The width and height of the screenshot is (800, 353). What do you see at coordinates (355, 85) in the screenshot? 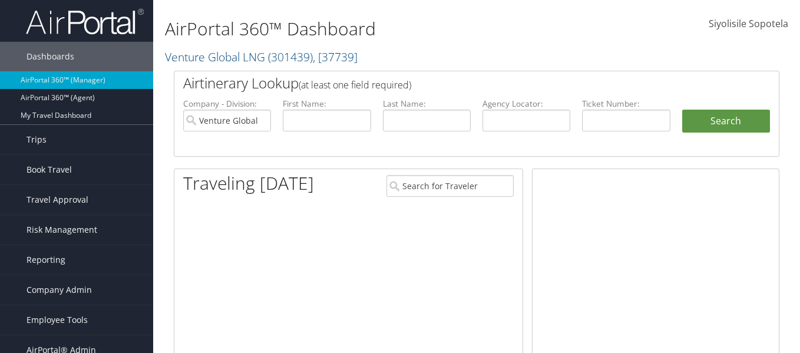
I see `span: (at least one field required)` at bounding box center [355, 85].